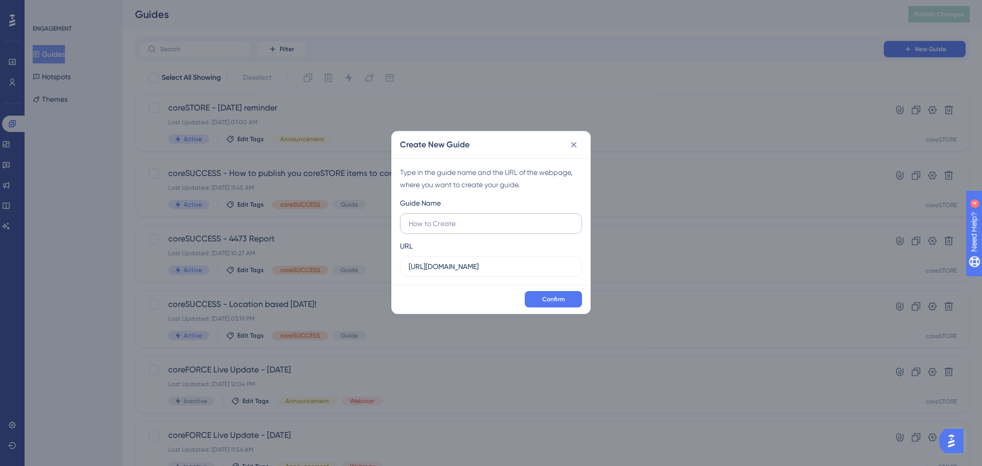  Describe the element at coordinates (420, 203) in the screenshot. I see `div: Guide Name` at that location.